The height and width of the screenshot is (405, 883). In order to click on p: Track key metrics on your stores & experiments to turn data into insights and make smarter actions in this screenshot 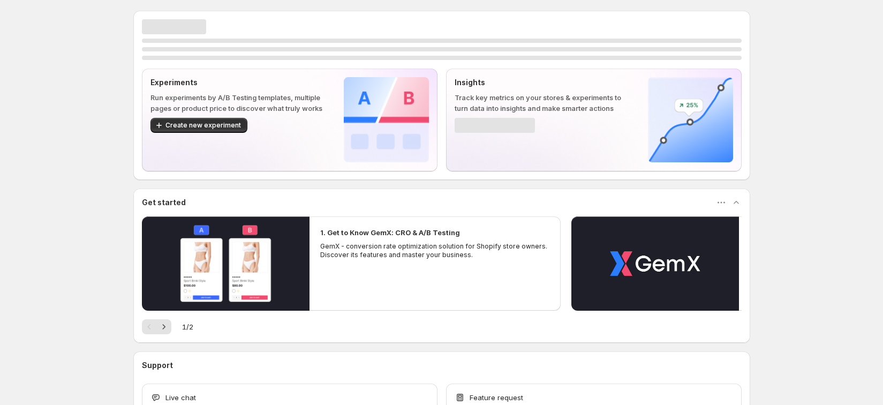, I will do `click(542, 103)`.